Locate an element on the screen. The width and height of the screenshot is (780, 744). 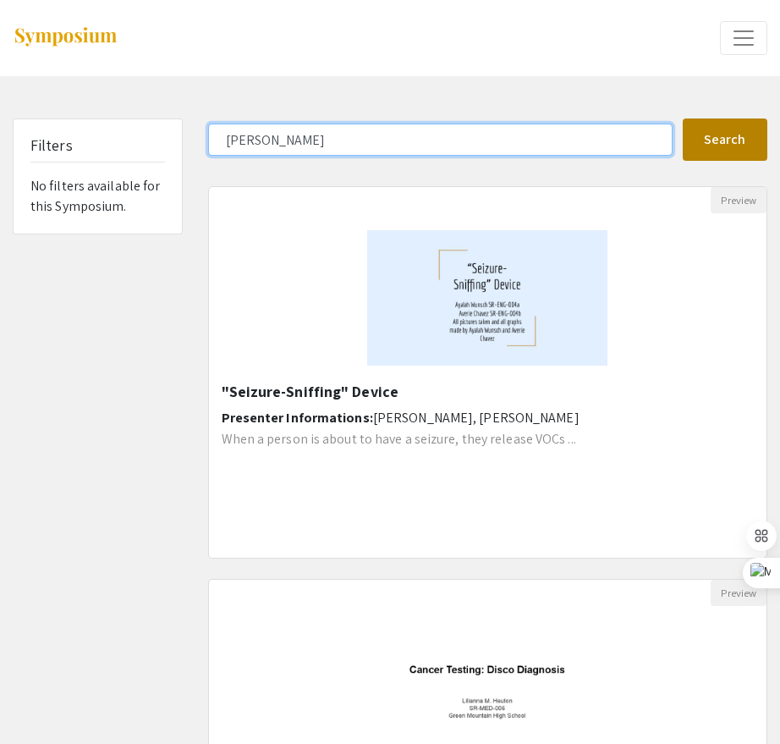
div: No filters available for this Symposium. is located at coordinates (97, 176).